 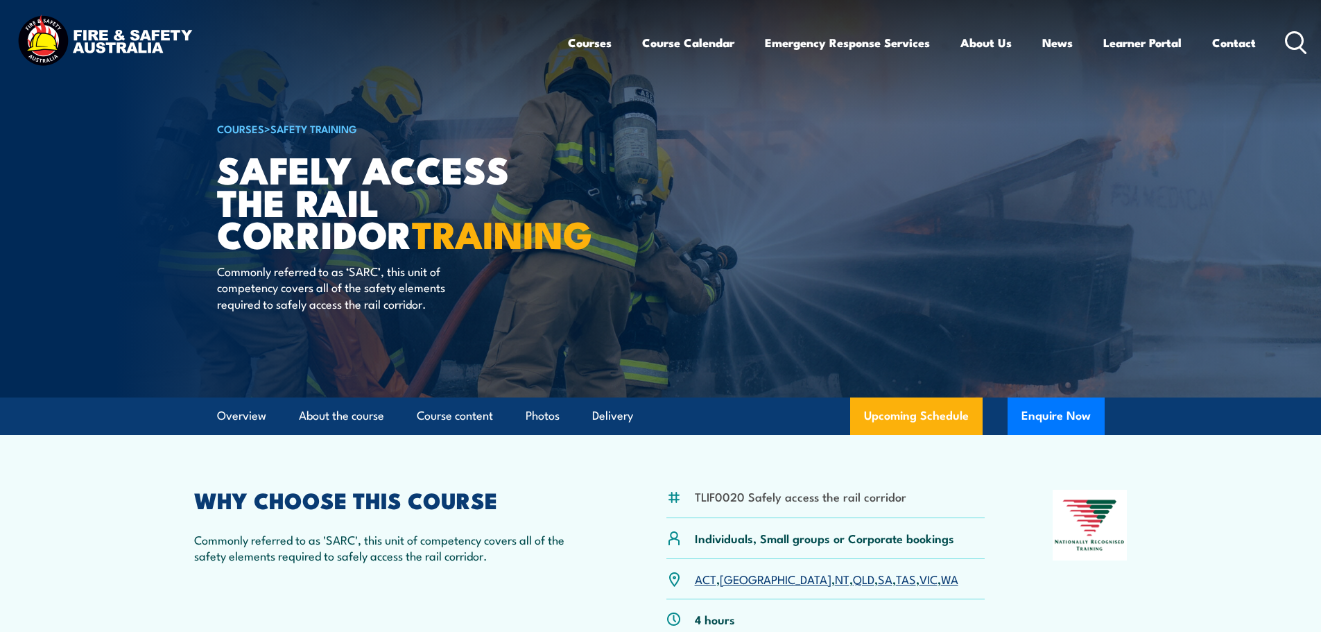 I want to click on p: 4 hours, so click(x=715, y=619).